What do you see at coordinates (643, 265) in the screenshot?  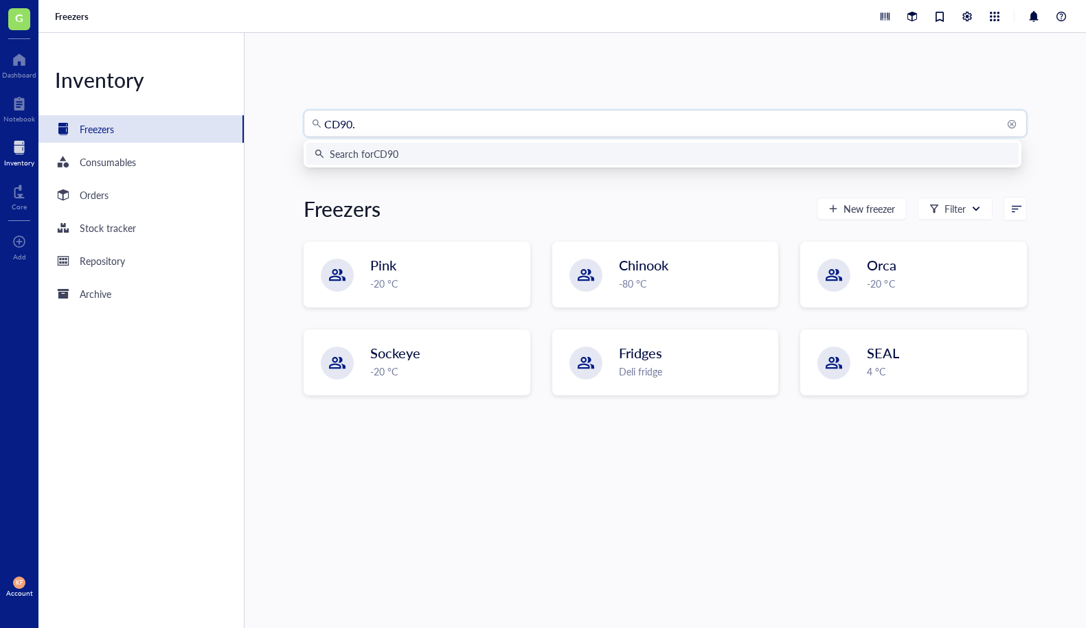 I see `span: Chinook` at bounding box center [643, 265].